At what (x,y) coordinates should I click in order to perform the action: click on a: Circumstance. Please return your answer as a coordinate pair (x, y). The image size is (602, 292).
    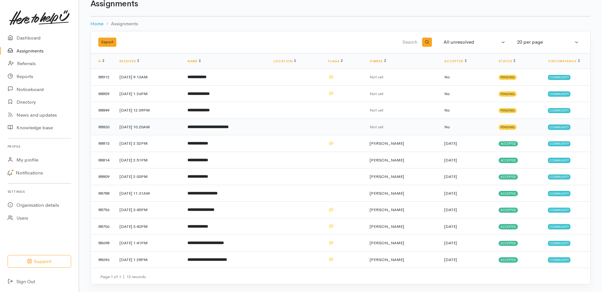
    Looking at the image, I should click on (564, 61).